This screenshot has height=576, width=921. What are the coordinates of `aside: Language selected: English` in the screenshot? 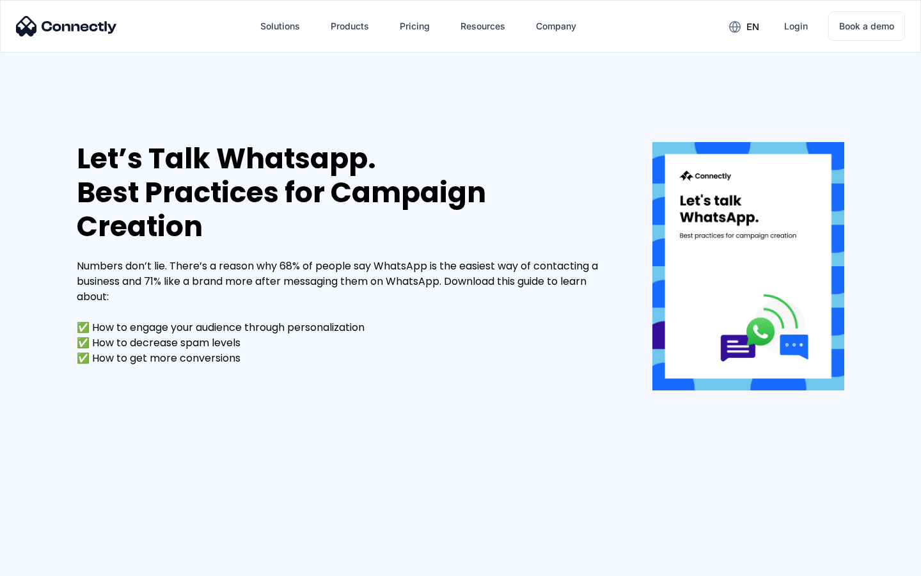 It's located at (45, 562).